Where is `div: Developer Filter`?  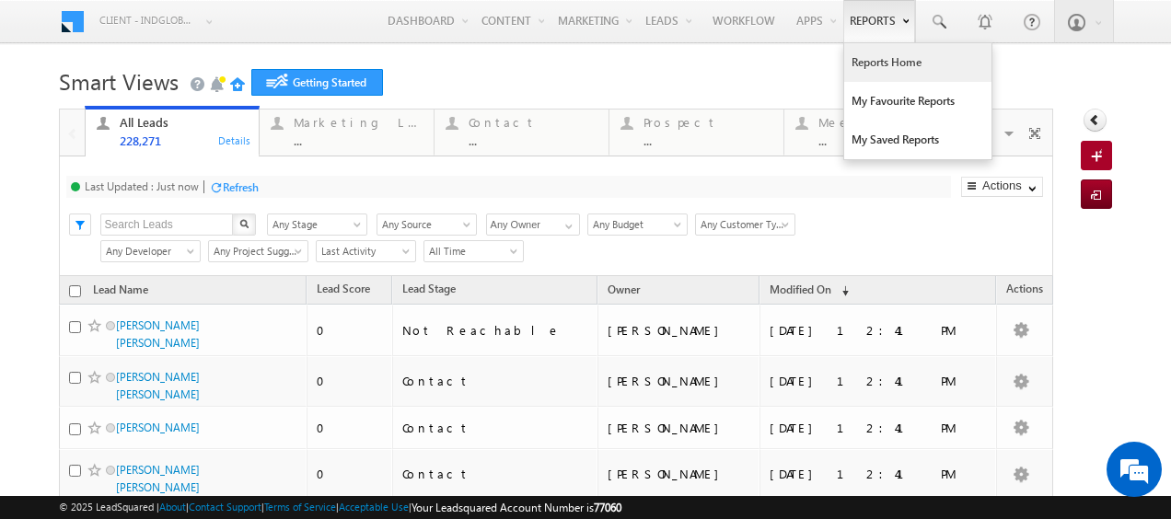
div: Developer Filter is located at coordinates (149, 250).